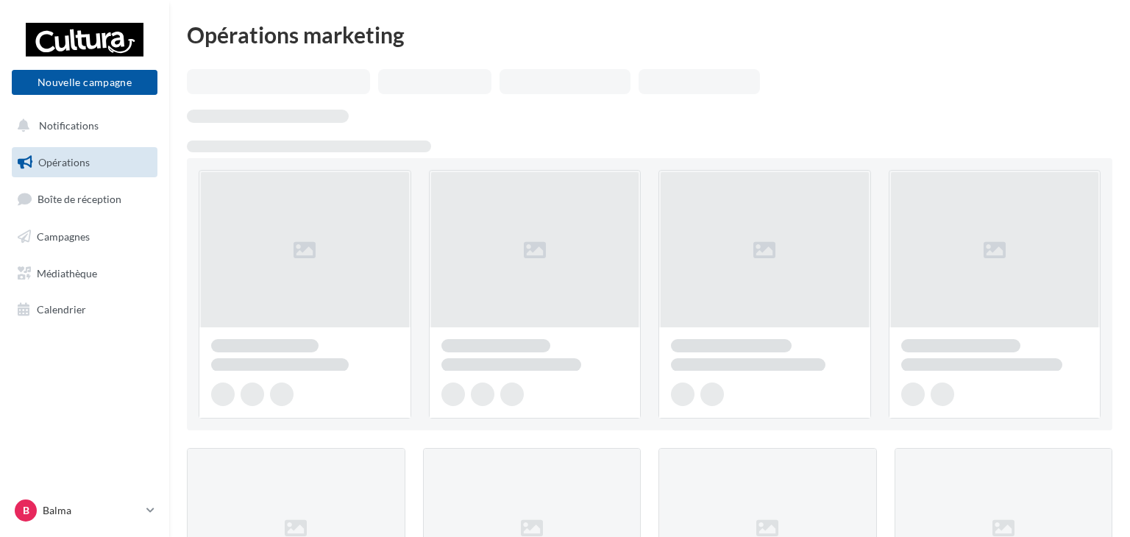 This screenshot has height=537, width=1130. Describe the element at coordinates (64, 162) in the screenshot. I see `span: Opérations` at that location.